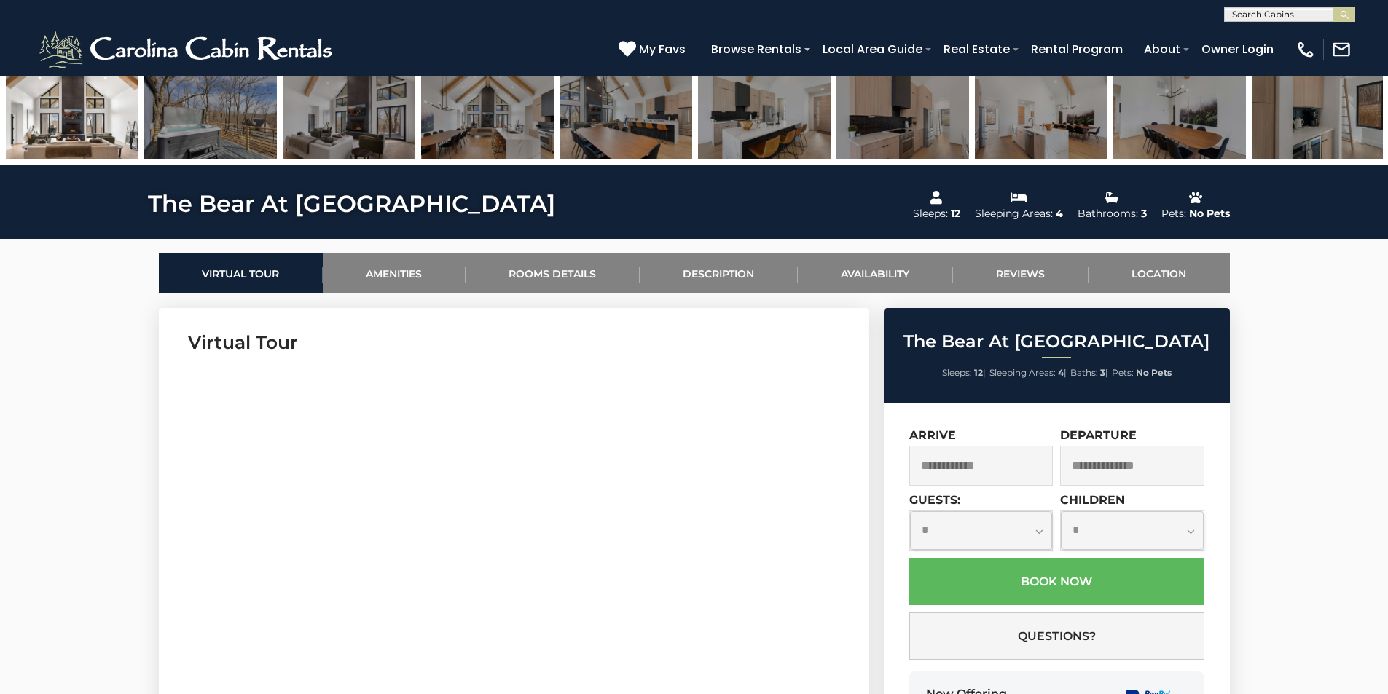 The image size is (1388, 694). Describe the element at coordinates (1041, 114) in the screenshot. I see `img: 166099338` at that location.